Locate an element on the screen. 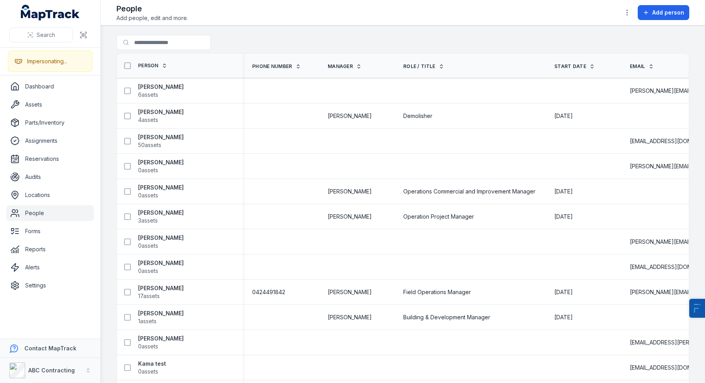  span: Operations Commercial and Improvement Manager is located at coordinates (469, 192).